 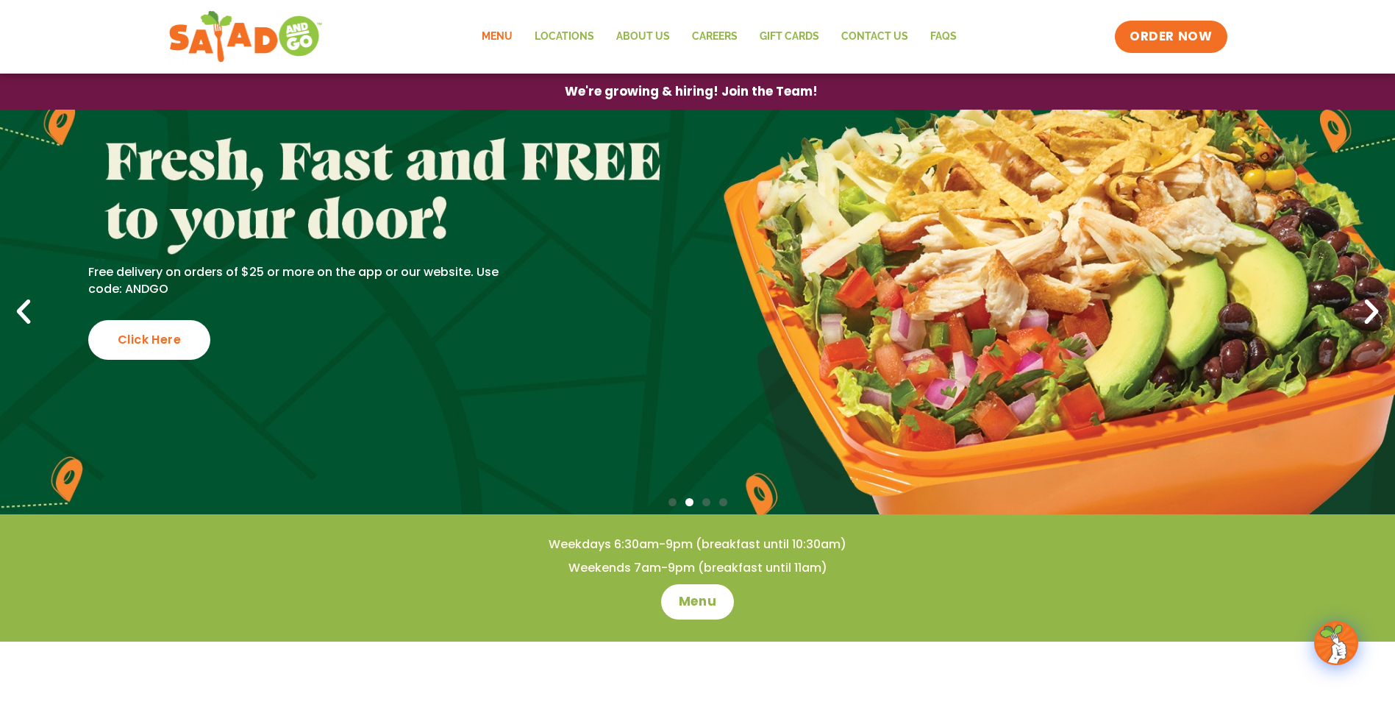 What do you see at coordinates (672, 502) in the screenshot?
I see `span: Go to slide 1` at bounding box center [672, 502].